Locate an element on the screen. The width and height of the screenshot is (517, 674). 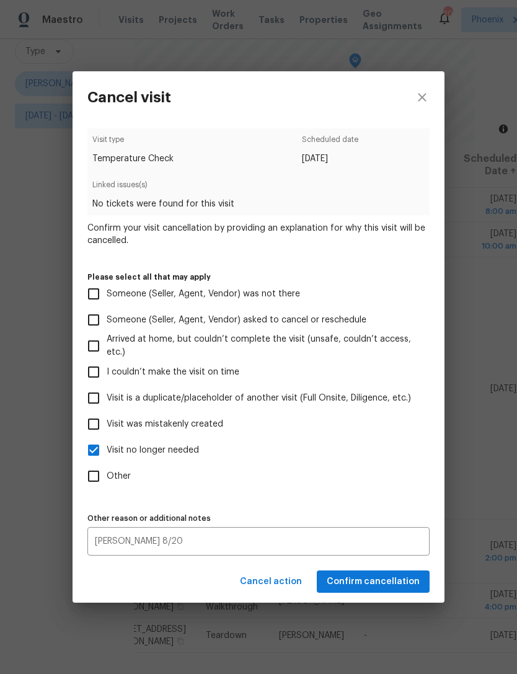
span: Confirm cancellation is located at coordinates (373, 581).